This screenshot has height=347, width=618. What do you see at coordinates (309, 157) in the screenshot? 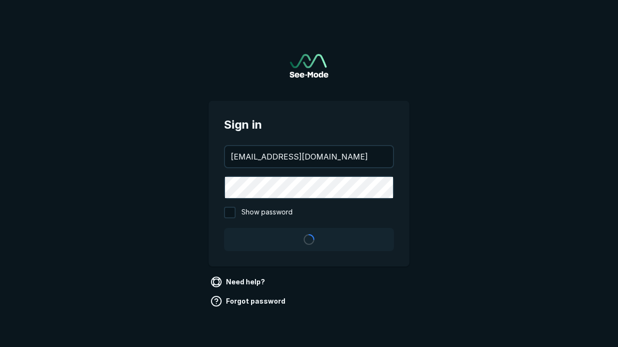
I see `input: your@email.com` at bounding box center [309, 157].